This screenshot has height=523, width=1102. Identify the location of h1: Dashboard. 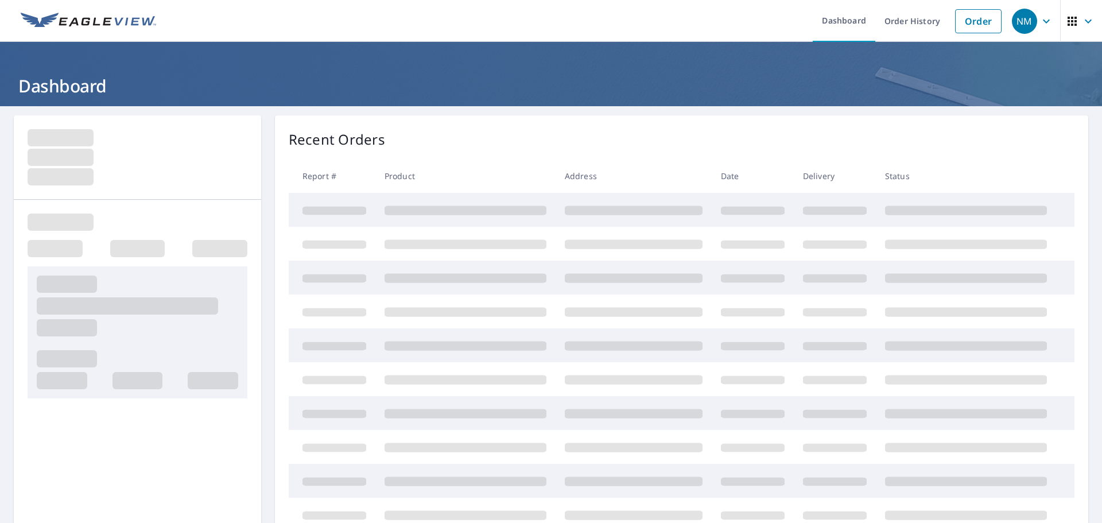
(551, 86).